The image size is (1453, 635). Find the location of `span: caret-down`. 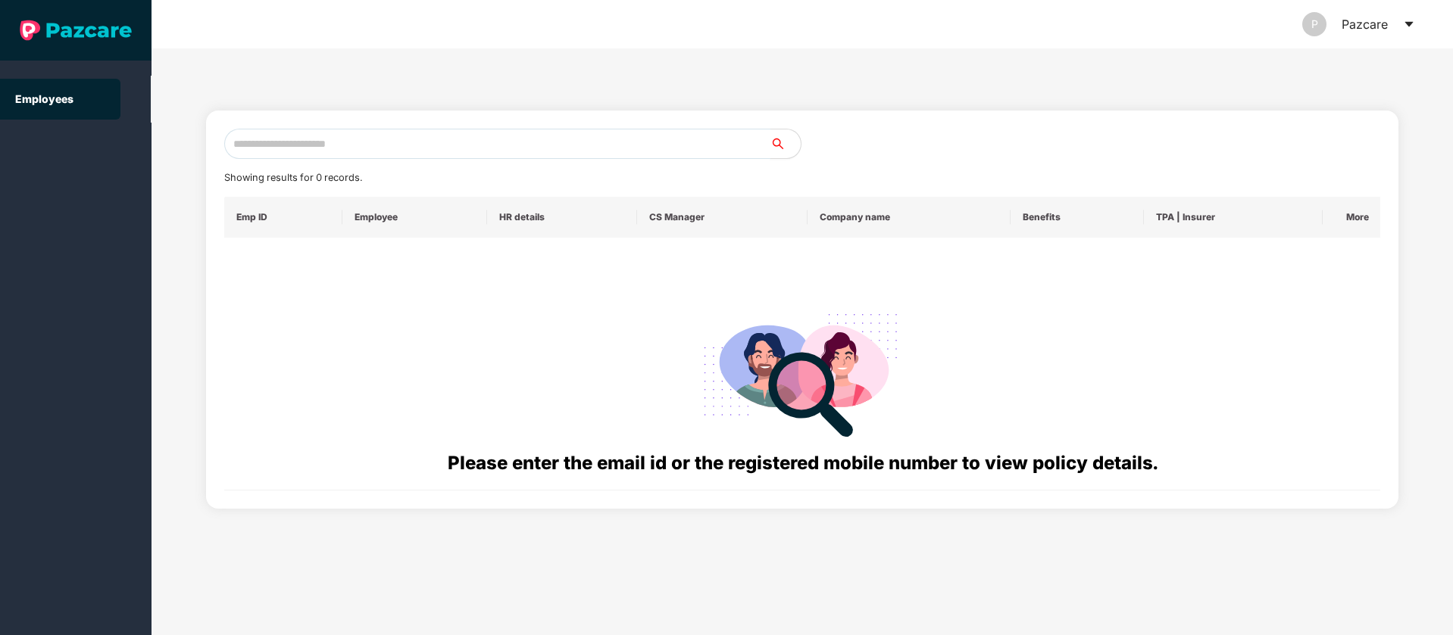

span: caret-down is located at coordinates (1409, 24).